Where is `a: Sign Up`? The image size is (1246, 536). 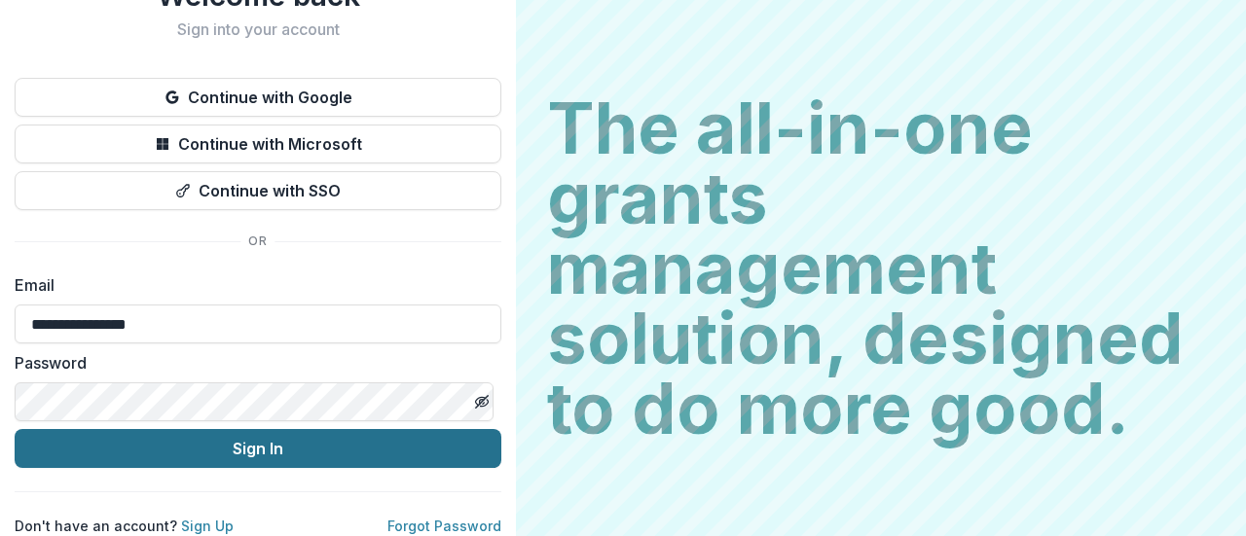 a: Sign Up is located at coordinates (207, 526).